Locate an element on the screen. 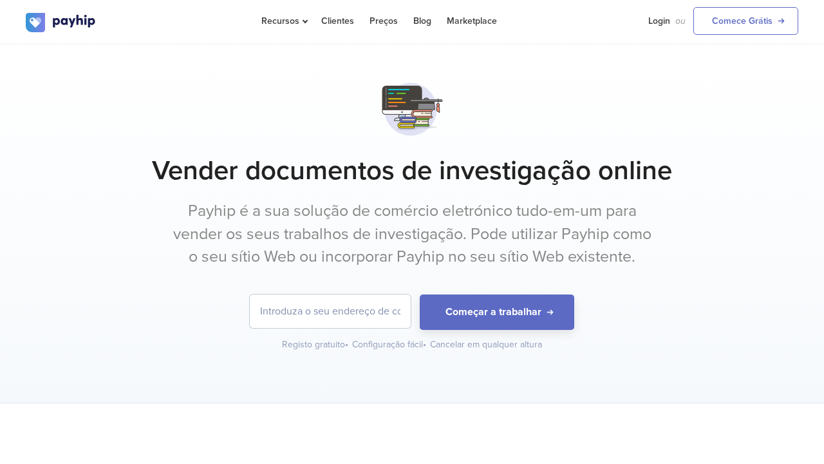 The height and width of the screenshot is (464, 824). a: Comece Grátis is located at coordinates (746, 21).